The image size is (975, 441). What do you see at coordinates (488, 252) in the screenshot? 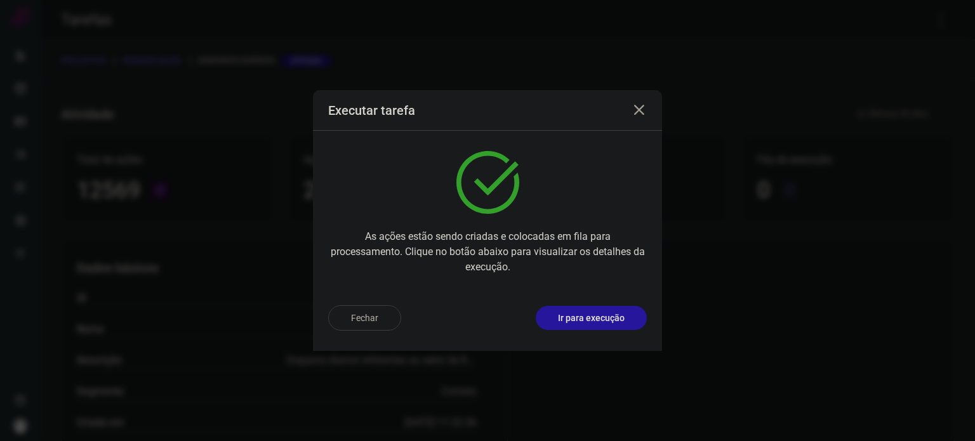
I see `p: As ações estão sendo criadas e colocadas em fila para processamento. Clique no botão abaixo para ...` at bounding box center [488, 252].